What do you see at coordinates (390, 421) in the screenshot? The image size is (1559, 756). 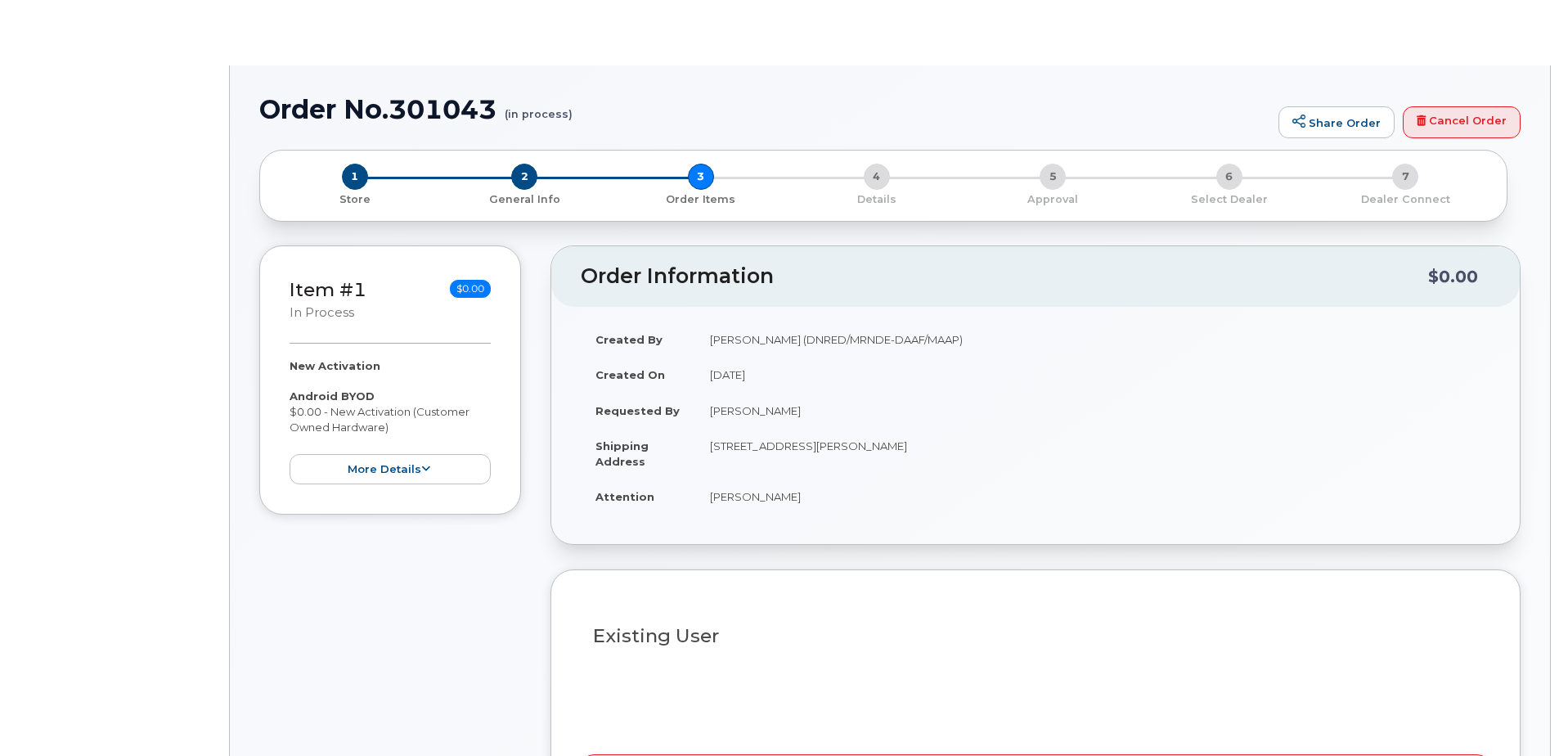 I see `div: $0.00 - New Activation (Customer Owned Hardware)` at bounding box center [390, 421].